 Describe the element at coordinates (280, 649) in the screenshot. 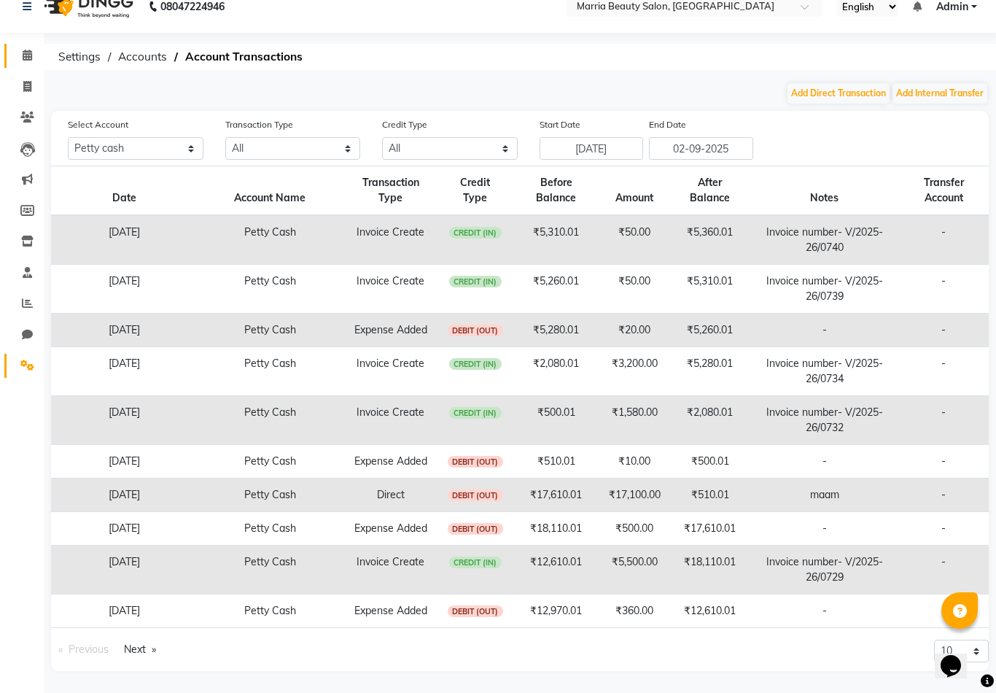

I see `nav: Pagination` at that location.